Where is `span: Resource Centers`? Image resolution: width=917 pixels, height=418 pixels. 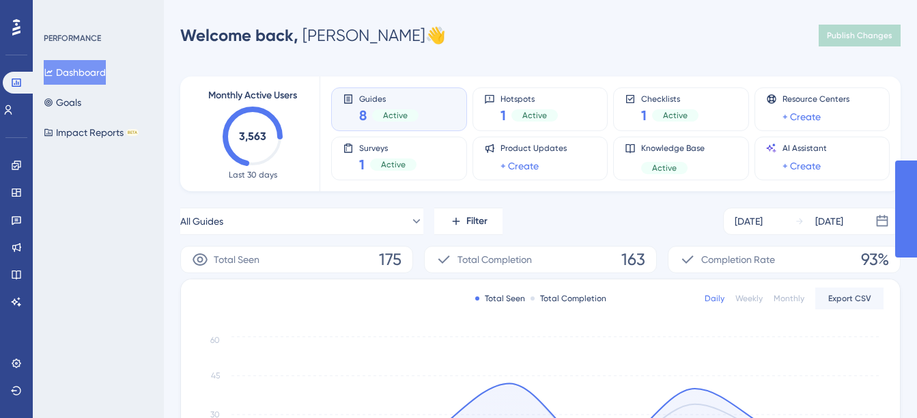
span: Resource Centers is located at coordinates (816, 99).